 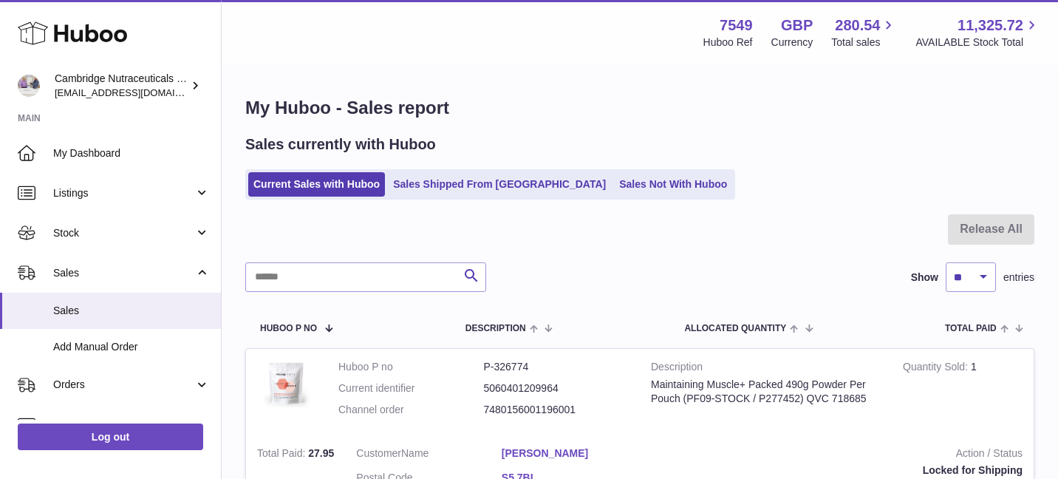 I want to click on span: Usage, so click(x=132, y=424).